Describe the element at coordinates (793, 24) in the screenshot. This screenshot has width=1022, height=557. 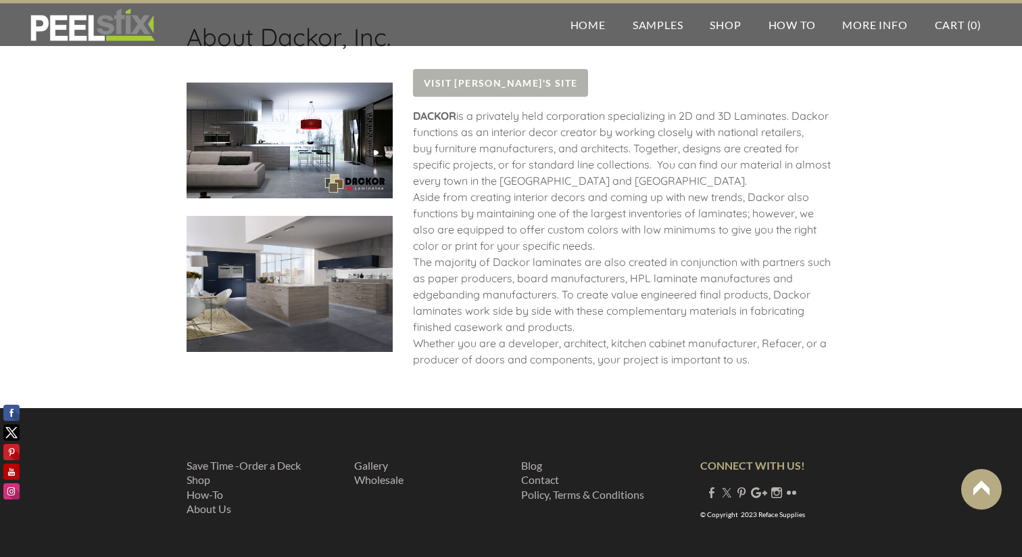
I see `a: How To` at that location.